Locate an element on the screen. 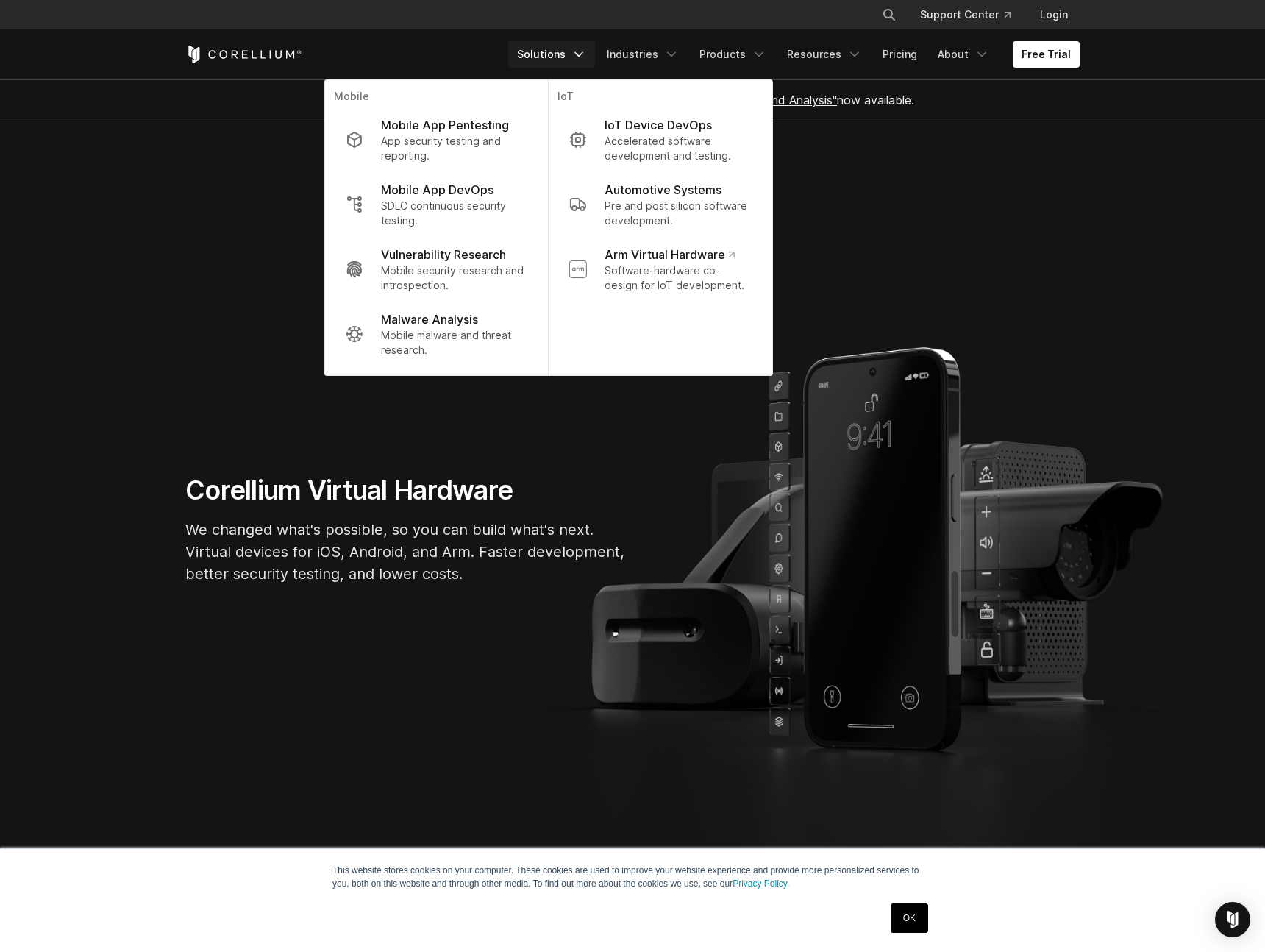 The image size is (1265, 952). div: Open Intercom Messenger is located at coordinates (1233, 920).